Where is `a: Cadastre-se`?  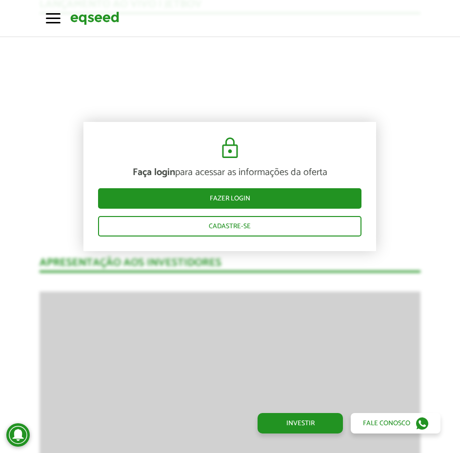
a: Cadastre-se is located at coordinates (230, 226).